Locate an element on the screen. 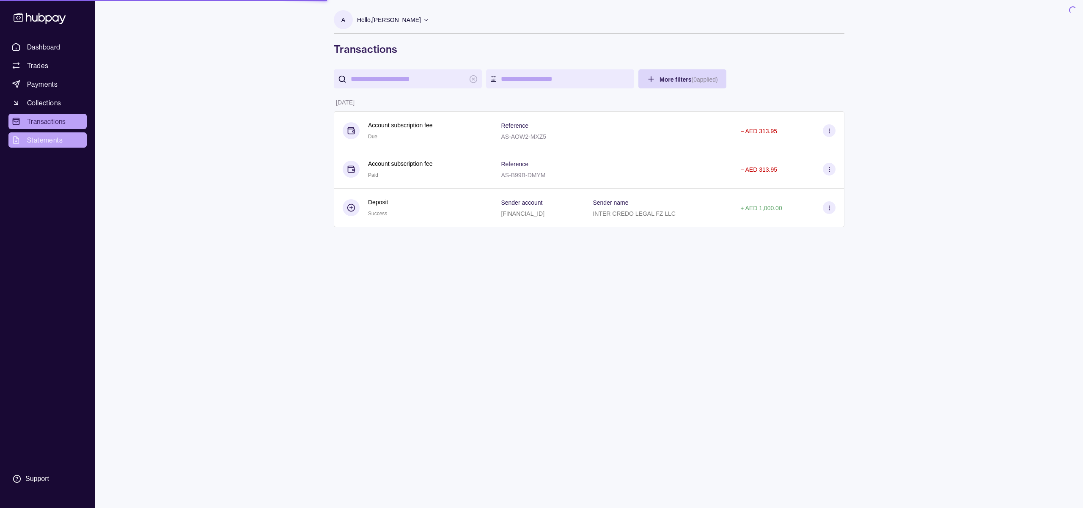 This screenshot has width=1083, height=508. p: AS-AOW2-MXZ5 is located at coordinates (523, 137).